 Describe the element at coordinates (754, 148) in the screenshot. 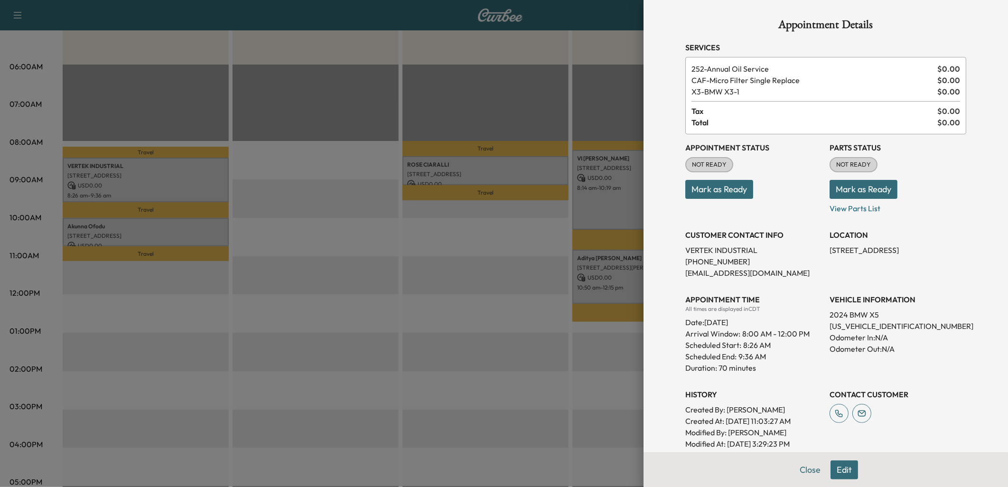

I see `h3: Appointment Status` at that location.